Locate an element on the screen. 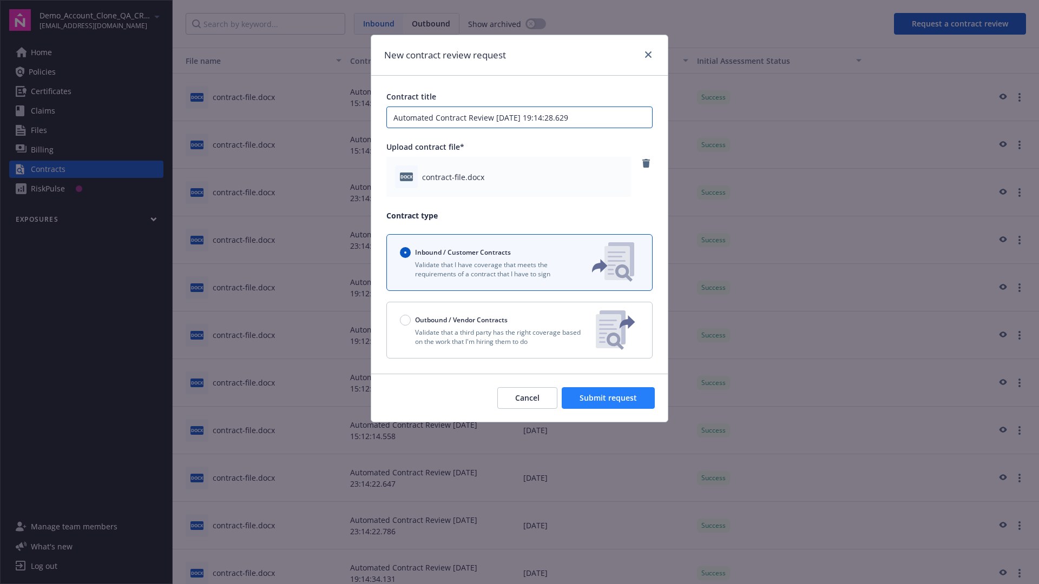 The height and width of the screenshot is (584, 1039). button: Submit request is located at coordinates (608, 398).